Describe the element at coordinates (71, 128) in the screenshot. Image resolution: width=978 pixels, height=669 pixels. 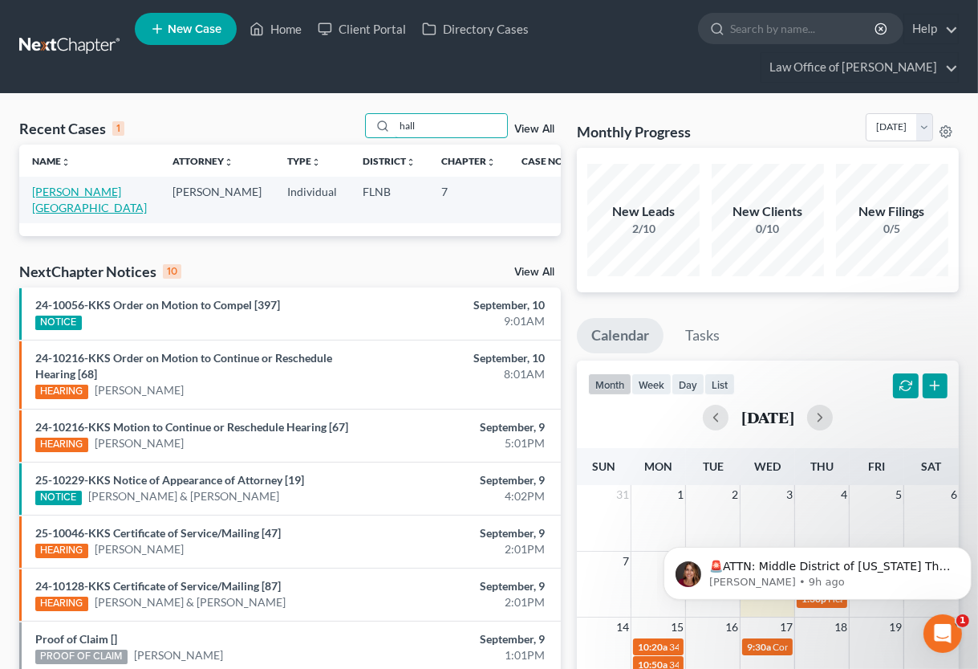
I see `div: Recent Cases` at that location.